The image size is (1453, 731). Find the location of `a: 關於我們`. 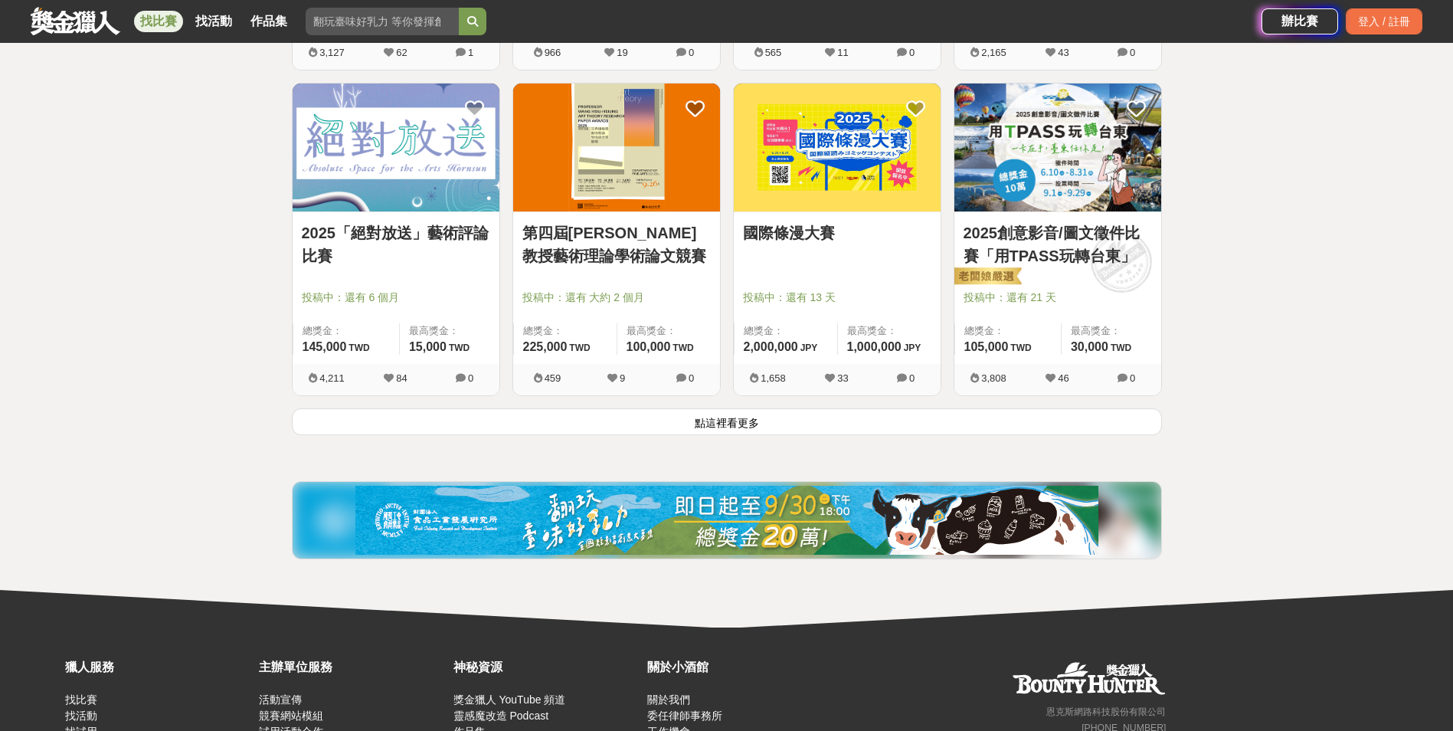

a: 關於我們 is located at coordinates (669, 699).